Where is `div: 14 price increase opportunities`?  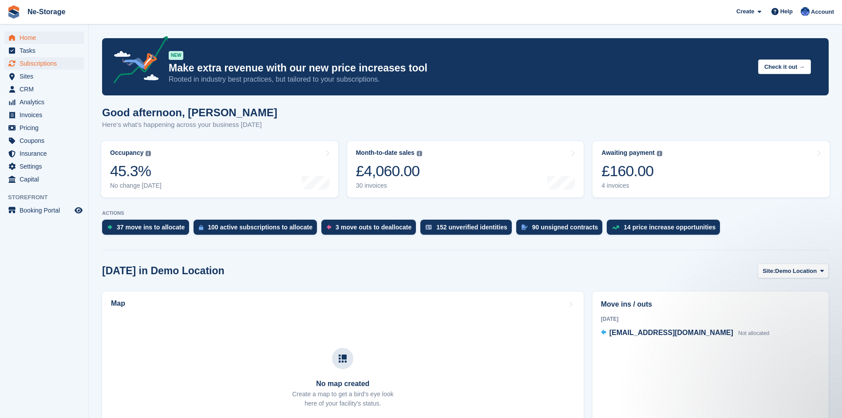
div: 14 price increase opportunities is located at coordinates (669, 227).